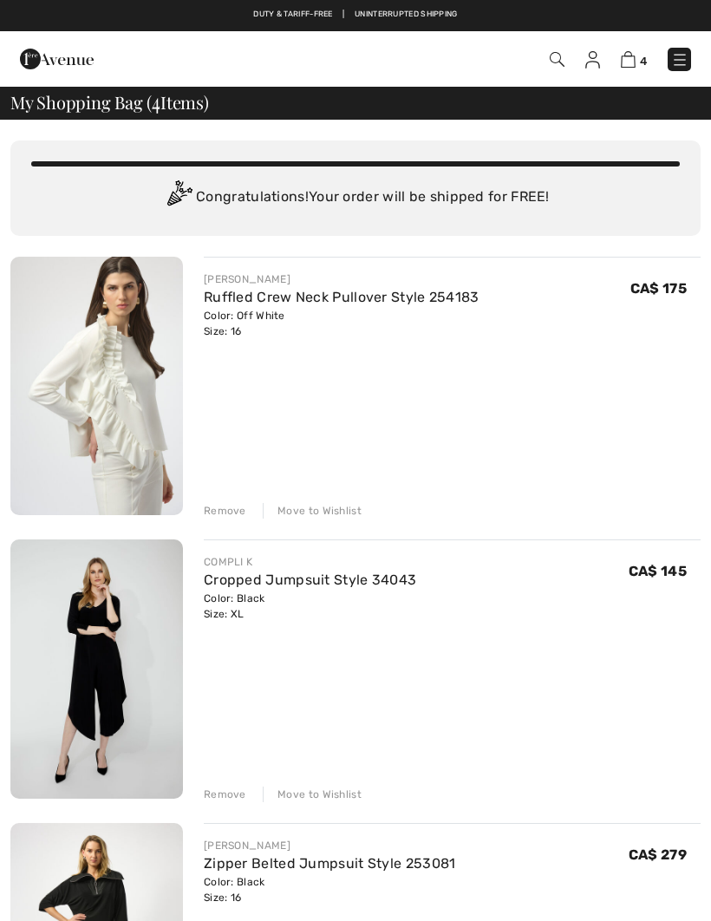 This screenshot has height=921, width=711. What do you see at coordinates (310, 606) in the screenshot?
I see `div: Color: Black Size: XL` at bounding box center [310, 606].